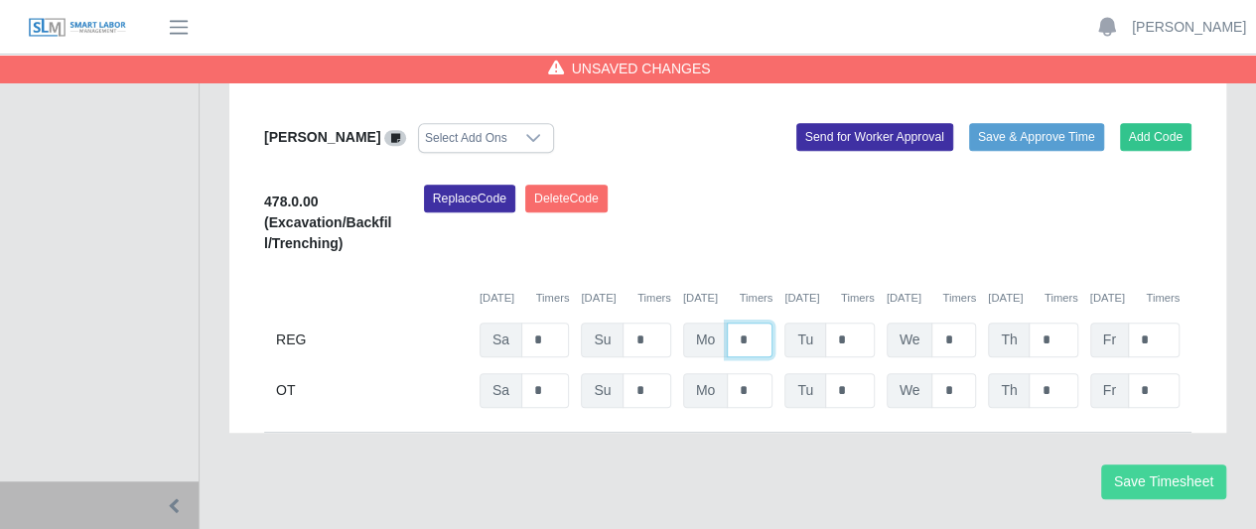 The image size is (1256, 529). What do you see at coordinates (642, 69) in the screenshot?
I see `span: Unsaved Changes` at bounding box center [642, 69].